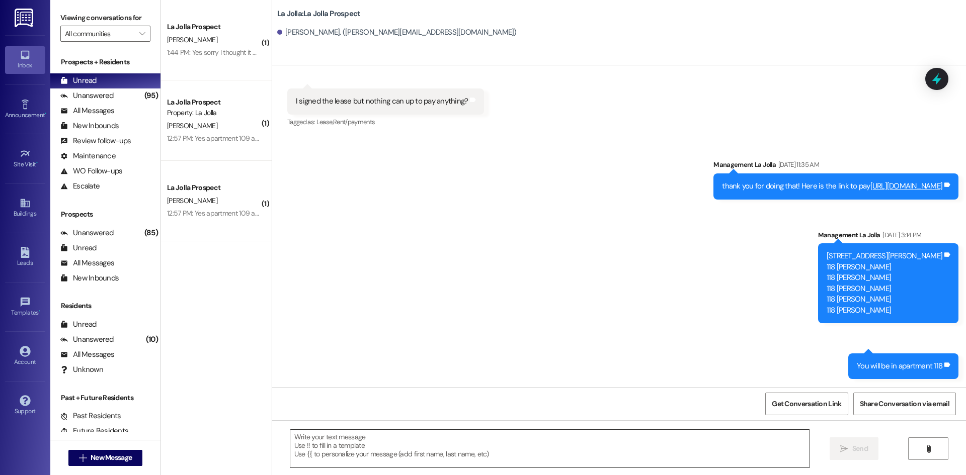 The height and width of the screenshot is (475, 966). Describe the element at coordinates (25, 18) in the screenshot. I see `img: ResiDesk Logo` at that location.